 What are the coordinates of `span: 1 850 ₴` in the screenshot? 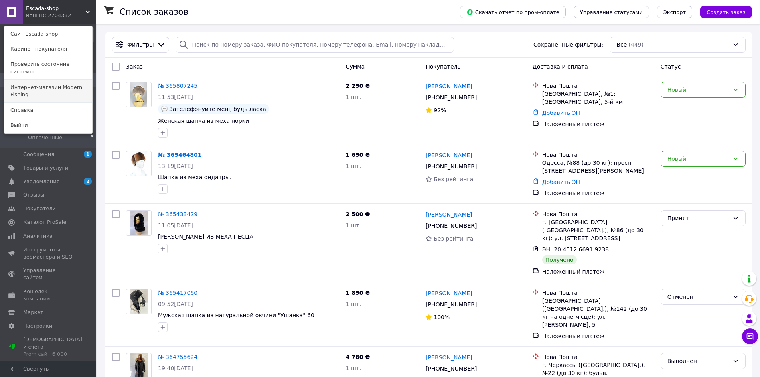 It's located at (358, 293).